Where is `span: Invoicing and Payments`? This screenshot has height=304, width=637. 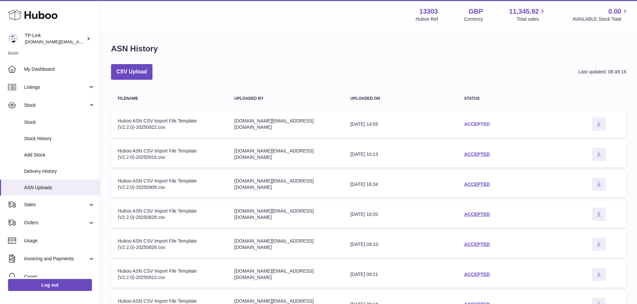 span: Invoicing and Payments is located at coordinates (56, 259).